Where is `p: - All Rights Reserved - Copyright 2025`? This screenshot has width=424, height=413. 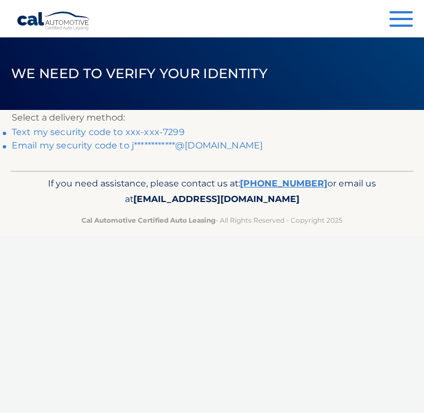
p: - All Rights Reserved - Copyright 2025 is located at coordinates (212, 220).